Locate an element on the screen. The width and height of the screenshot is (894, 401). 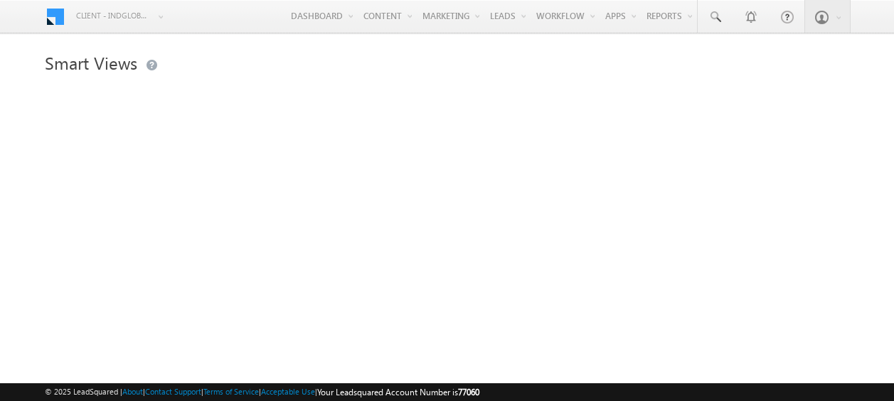
a: Contact Support is located at coordinates (173, 391).